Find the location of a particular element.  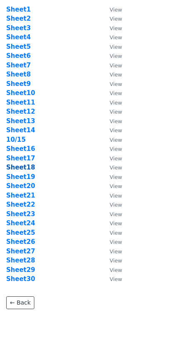

a: Sheet4 is located at coordinates (18, 37).